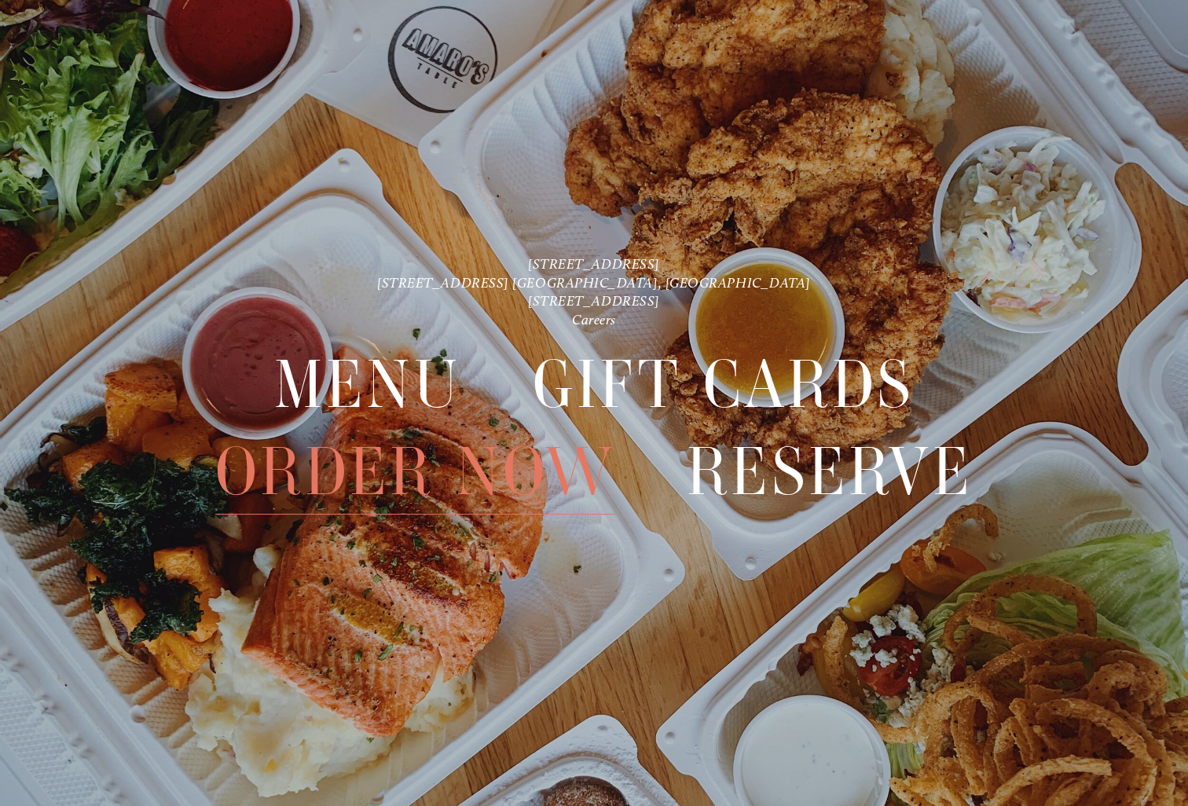  I want to click on span: Gift Cards, so click(724, 384).